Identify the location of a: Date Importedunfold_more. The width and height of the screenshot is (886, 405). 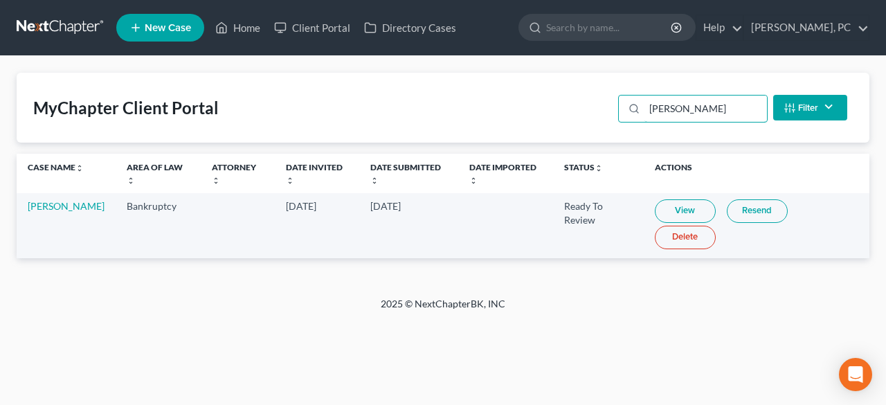
(502, 173).